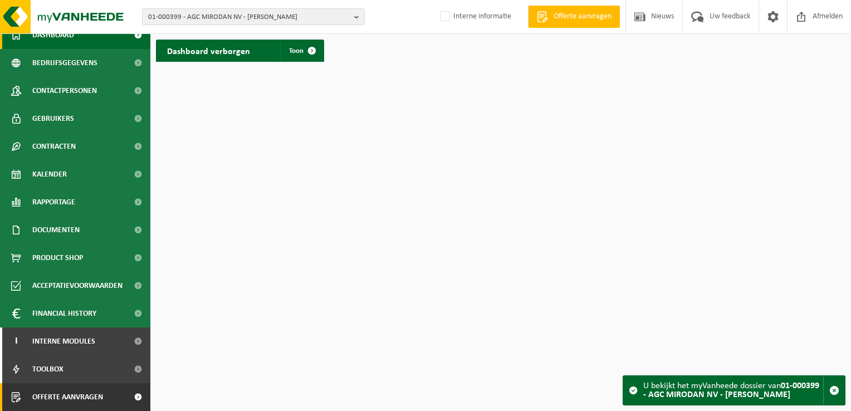 The height and width of the screenshot is (411, 851). What do you see at coordinates (77, 286) in the screenshot?
I see `span: Acceptatievoorwaarden` at bounding box center [77, 286].